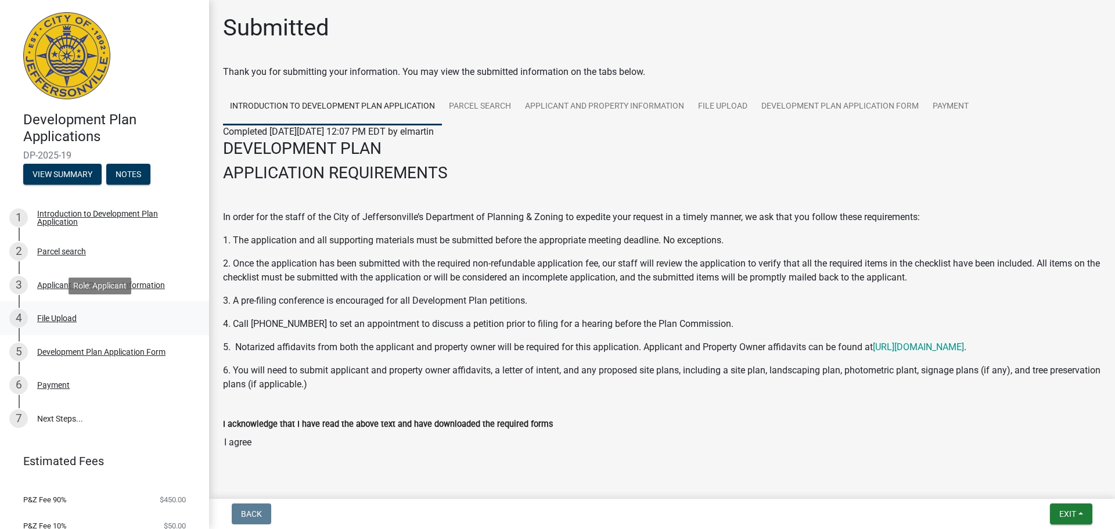 This screenshot has height=529, width=1115. I want to click on span: P&Z Fee 90%, so click(45, 500).